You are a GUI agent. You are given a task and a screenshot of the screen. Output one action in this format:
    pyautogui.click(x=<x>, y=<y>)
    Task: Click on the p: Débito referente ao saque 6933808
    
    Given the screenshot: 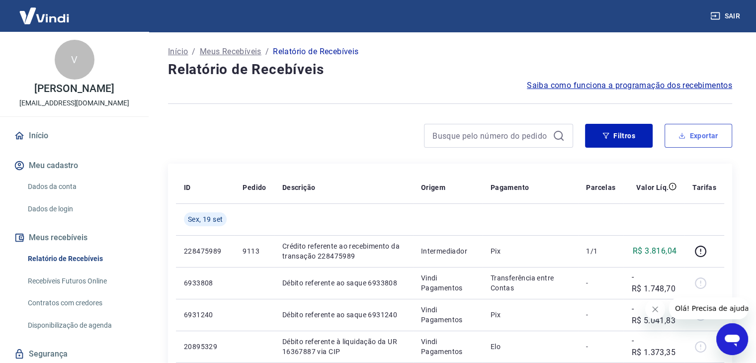 What is the action you would take?
    pyautogui.click(x=343, y=283)
    